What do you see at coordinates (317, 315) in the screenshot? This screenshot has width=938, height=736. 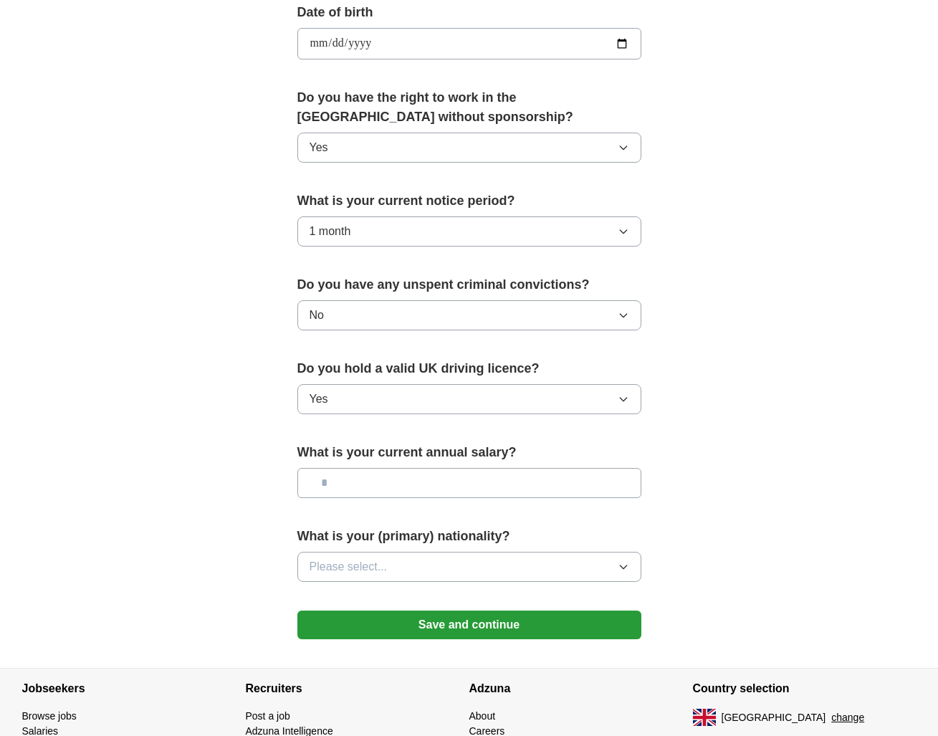 I see `span: No` at bounding box center [317, 315].